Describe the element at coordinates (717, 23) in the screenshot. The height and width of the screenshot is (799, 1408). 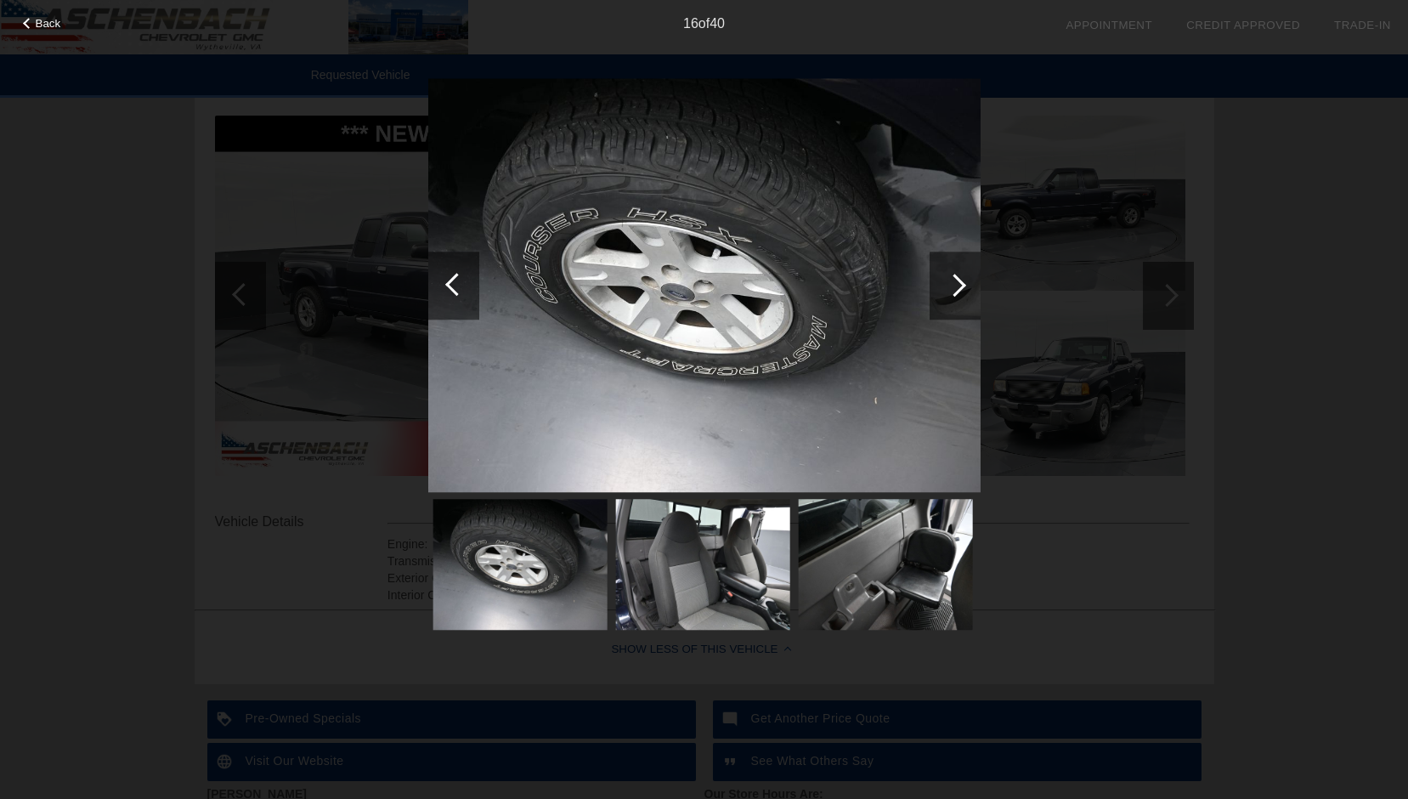
I see `span: 40` at that location.